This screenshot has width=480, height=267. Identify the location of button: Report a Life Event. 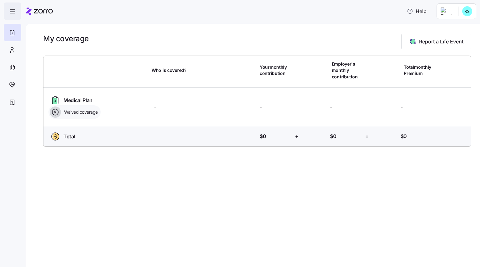
(436, 42).